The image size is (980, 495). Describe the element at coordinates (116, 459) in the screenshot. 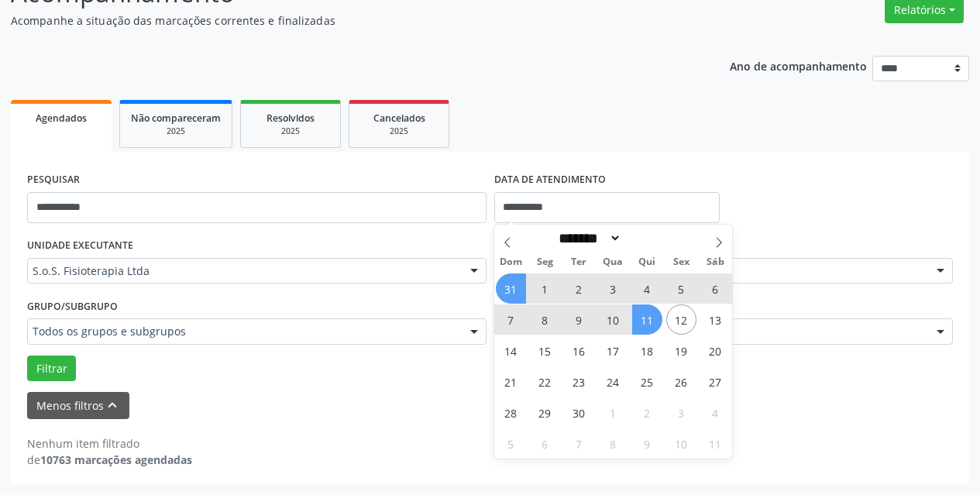

I see `strong: 10763 marcações agendadas` at that location.